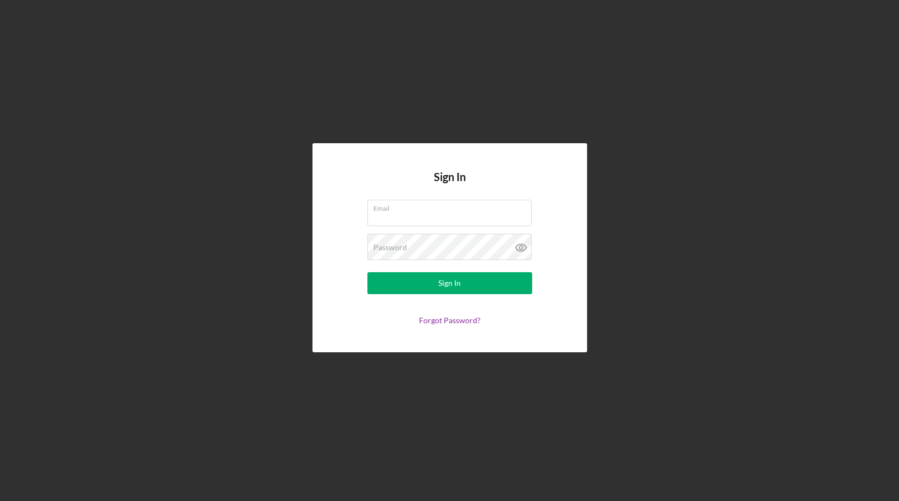  I want to click on h4: Sign In, so click(450, 185).